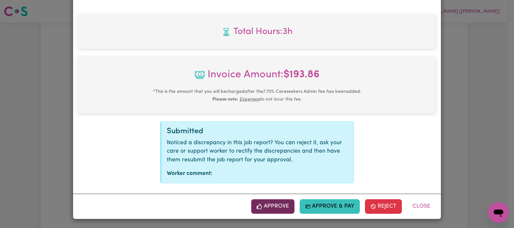 Image resolution: width=514 pixels, height=228 pixels. I want to click on b: Please note:, so click(225, 99).